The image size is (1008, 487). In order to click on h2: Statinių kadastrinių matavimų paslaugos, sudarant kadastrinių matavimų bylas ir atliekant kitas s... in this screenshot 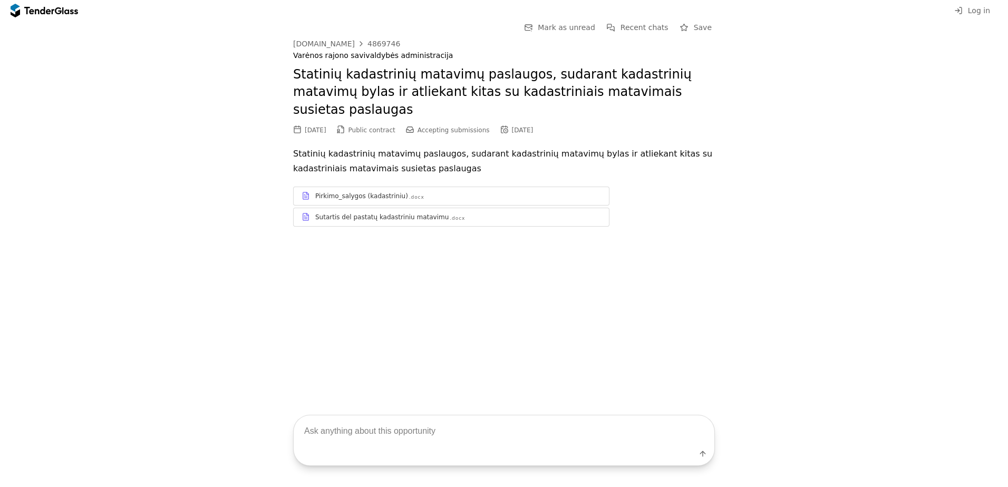, I will do `click(504, 92)`.